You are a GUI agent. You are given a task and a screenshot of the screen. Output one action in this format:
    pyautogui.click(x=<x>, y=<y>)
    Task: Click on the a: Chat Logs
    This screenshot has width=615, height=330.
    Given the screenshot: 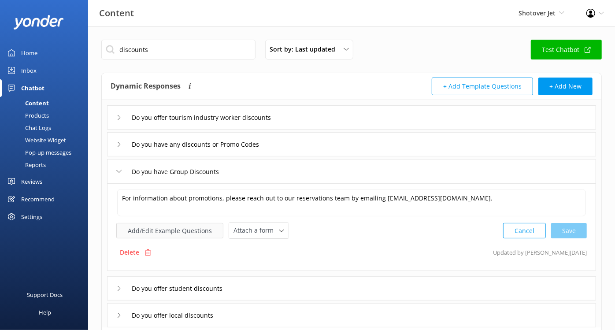 What is the action you would take?
    pyautogui.click(x=47, y=128)
    